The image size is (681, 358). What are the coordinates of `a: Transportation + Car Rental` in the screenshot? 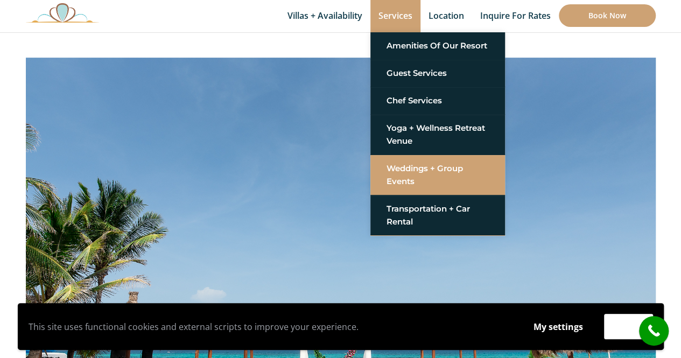 It's located at (438, 215).